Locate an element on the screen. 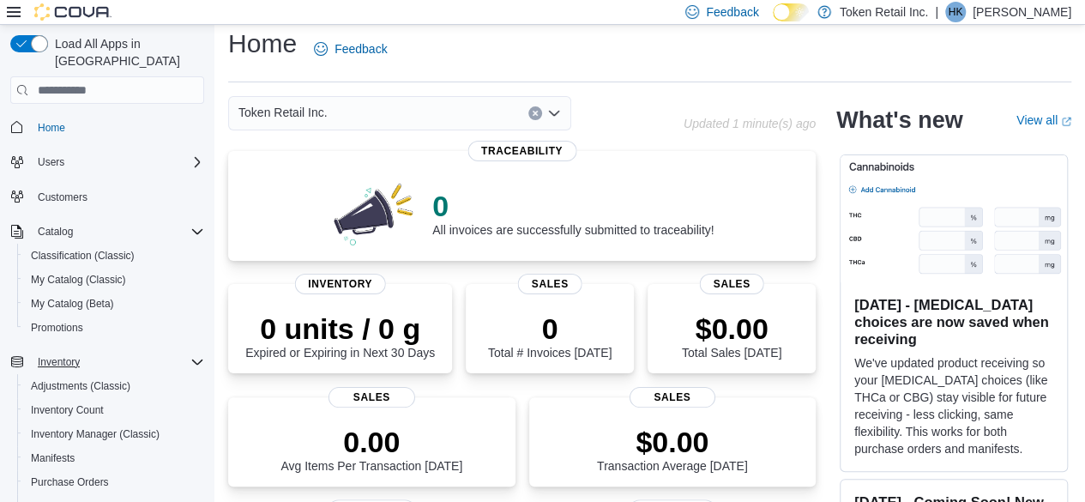 This screenshot has height=502, width=1085. button: Purchase Orders is located at coordinates (114, 482).